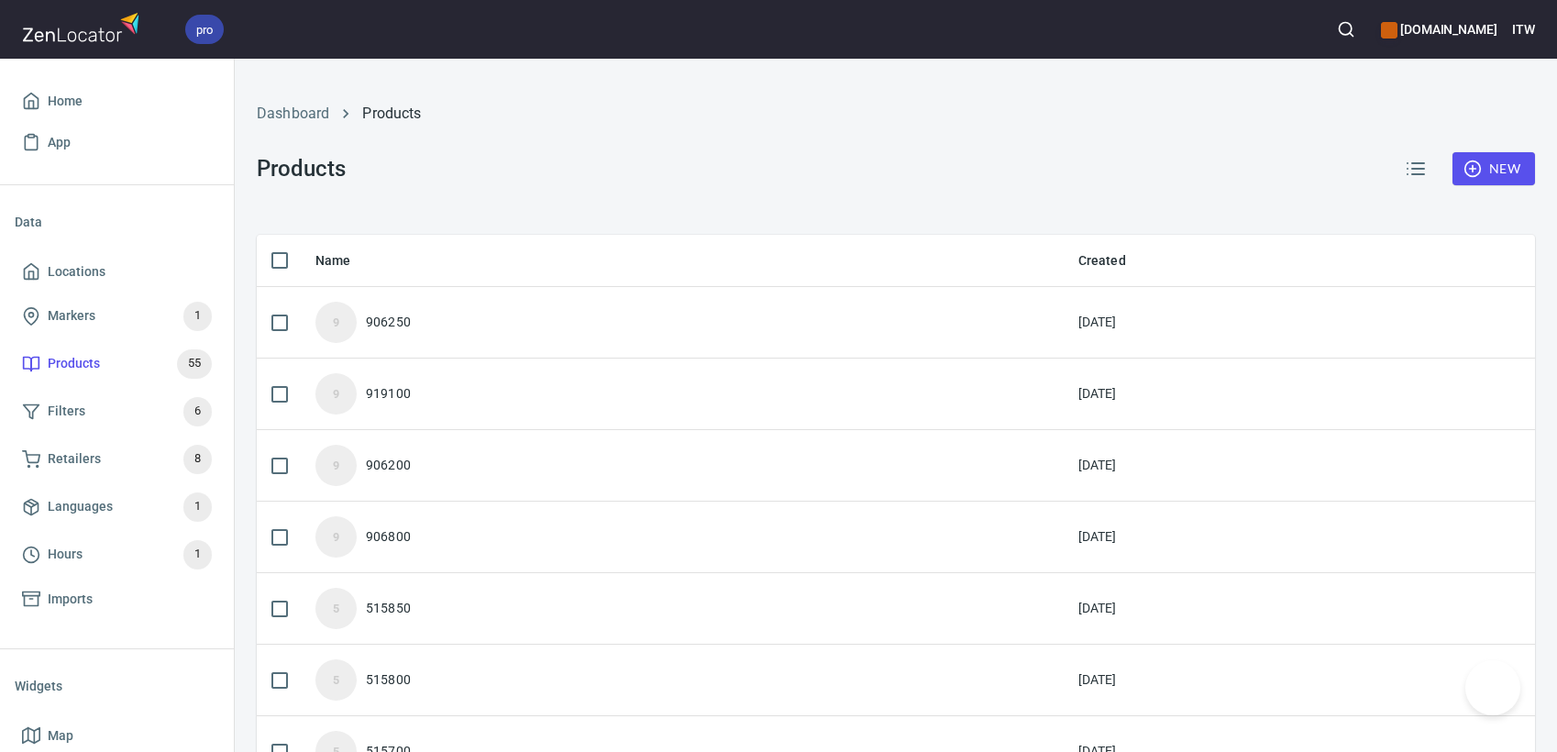  What do you see at coordinates (116, 599) in the screenshot?
I see `a: Imports` at bounding box center [116, 599].